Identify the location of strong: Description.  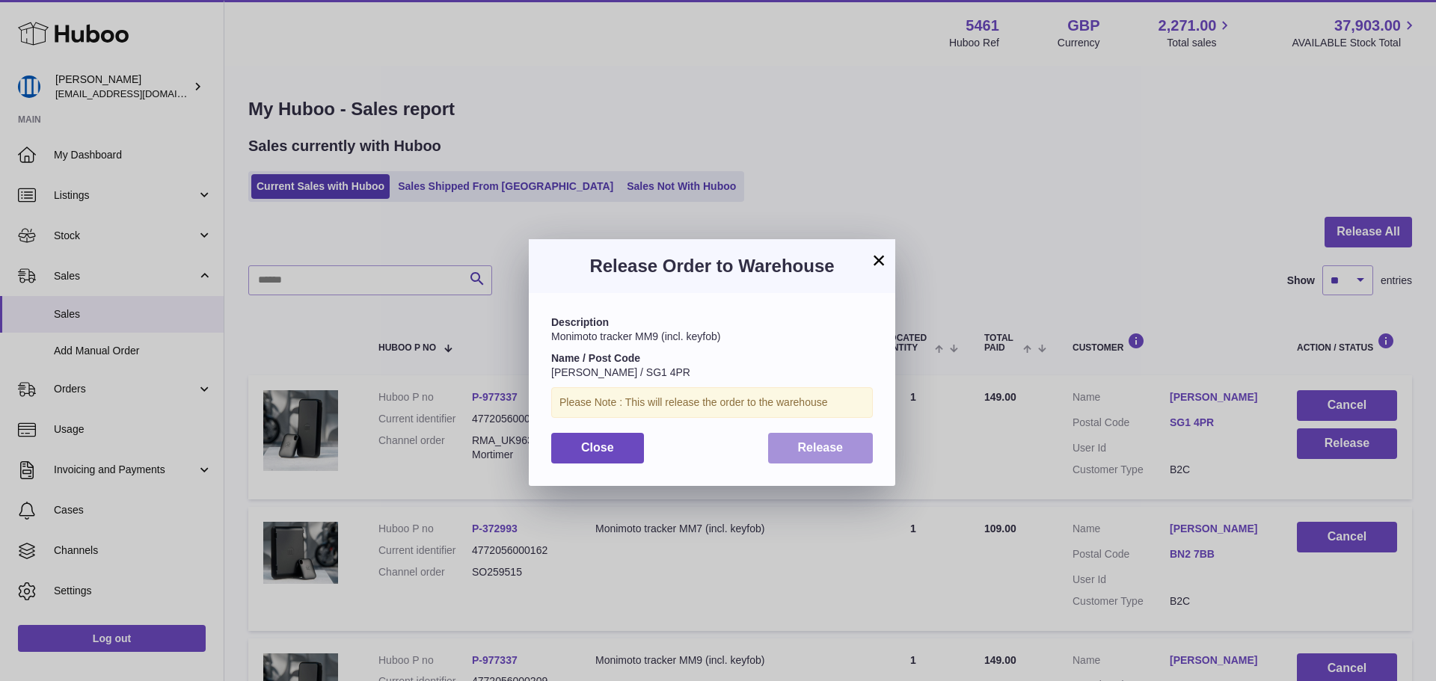
(580, 322).